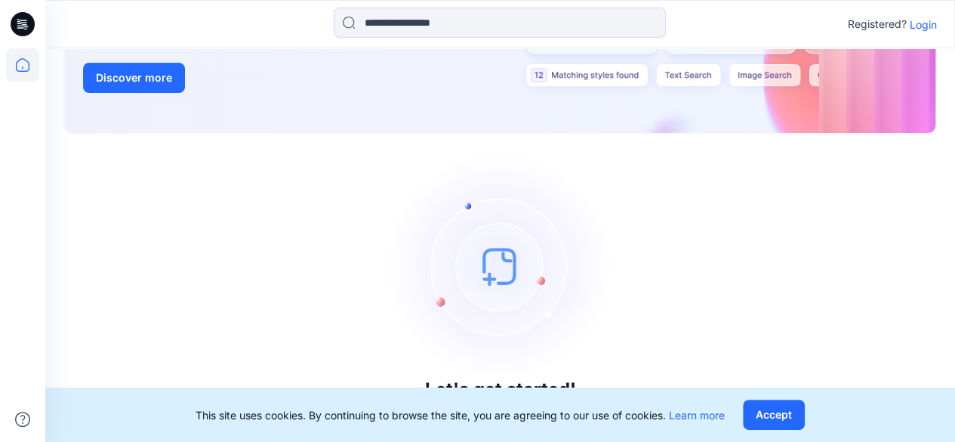  I want to click on p: Registered?, so click(877, 24).